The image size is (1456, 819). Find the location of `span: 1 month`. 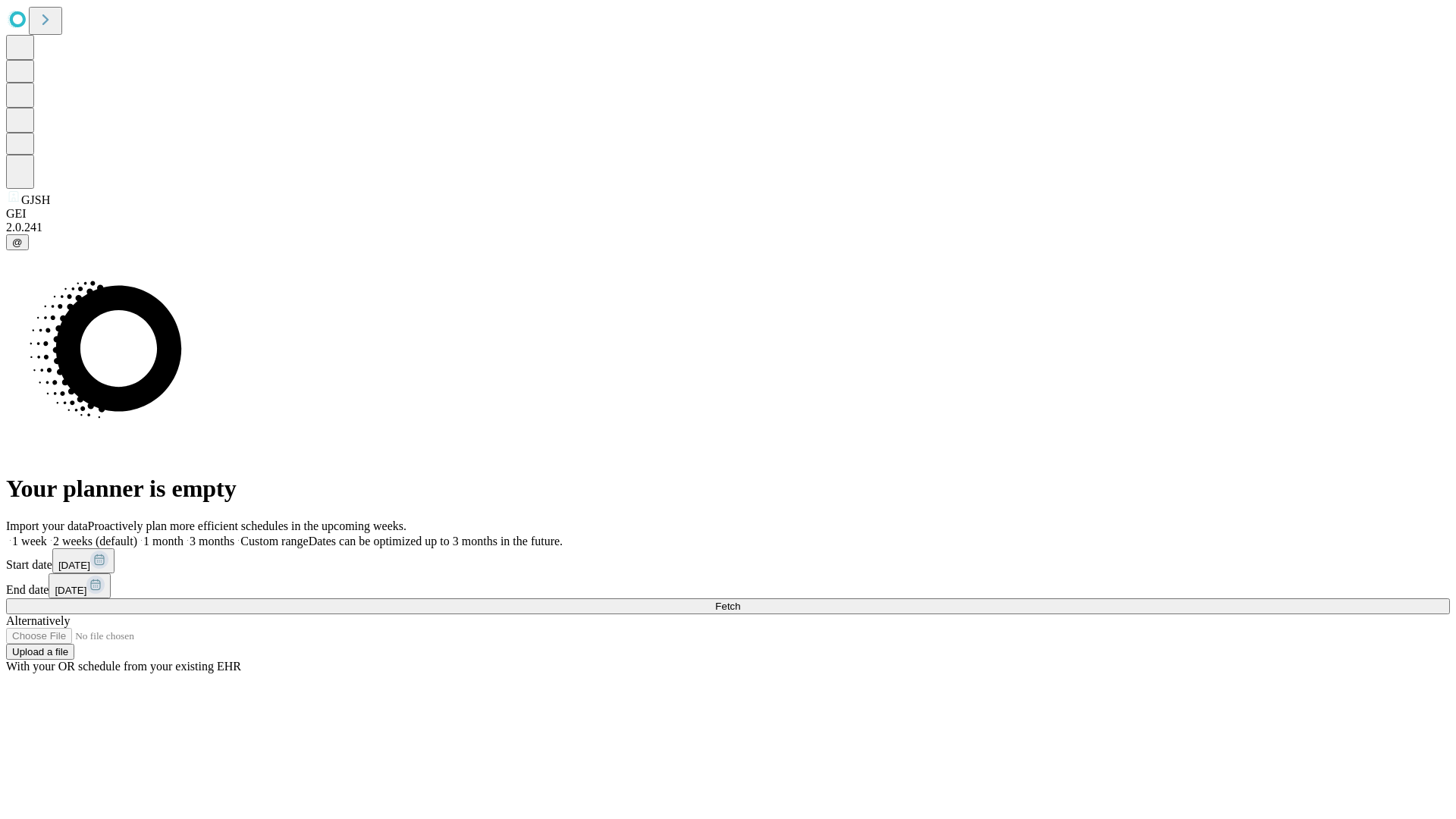

span: 1 month is located at coordinates (163, 541).